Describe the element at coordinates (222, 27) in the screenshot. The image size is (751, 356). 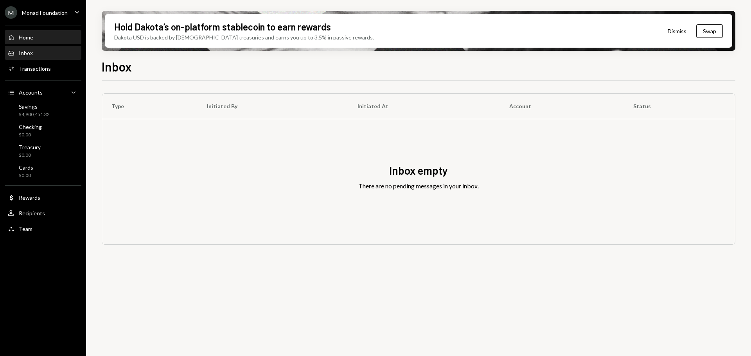
I see `div: Hold Dakota’s on-platform stablecoin to earn rewards` at that location.